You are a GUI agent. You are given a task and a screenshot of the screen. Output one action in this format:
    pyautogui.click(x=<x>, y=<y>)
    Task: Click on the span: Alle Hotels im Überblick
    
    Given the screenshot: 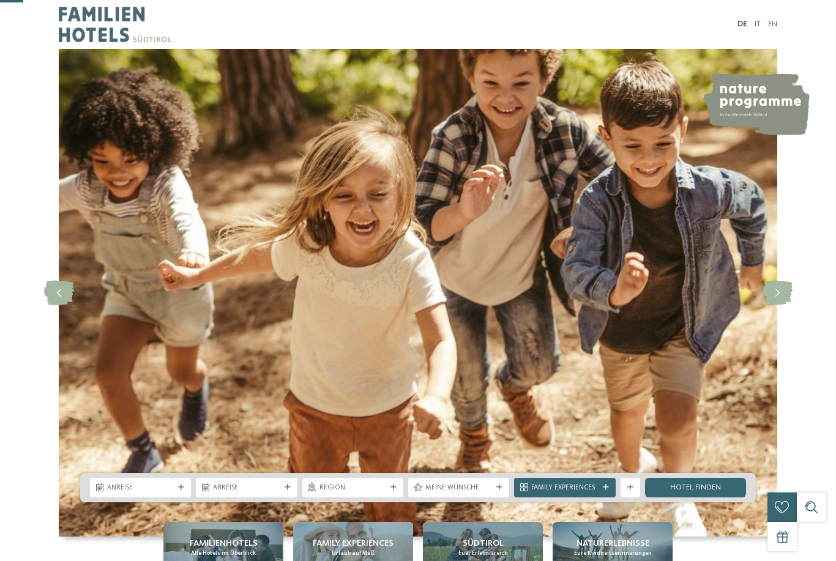 What is the action you would take?
    pyautogui.click(x=223, y=553)
    